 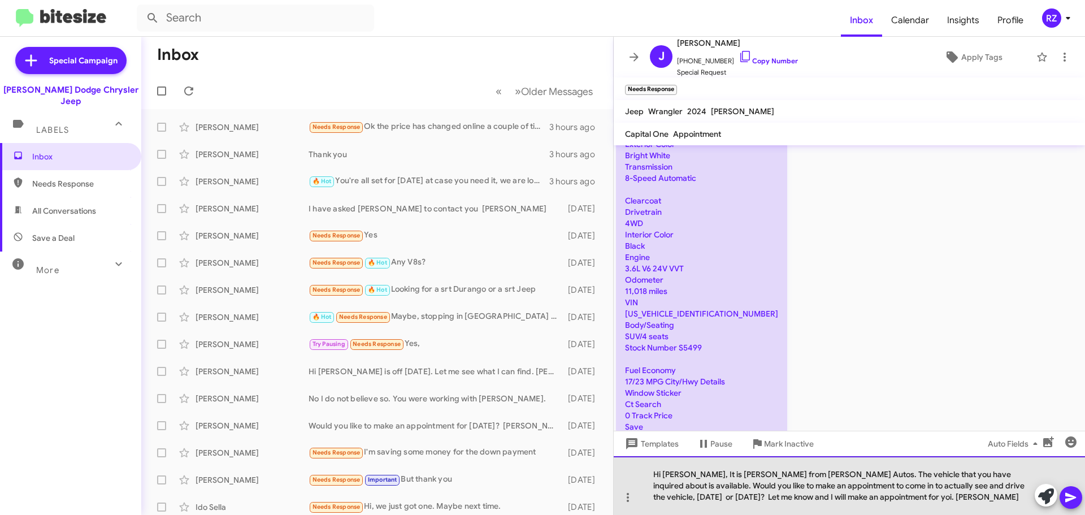 What do you see at coordinates (789, 444) in the screenshot?
I see `span: Mark Inactive` at bounding box center [789, 444].